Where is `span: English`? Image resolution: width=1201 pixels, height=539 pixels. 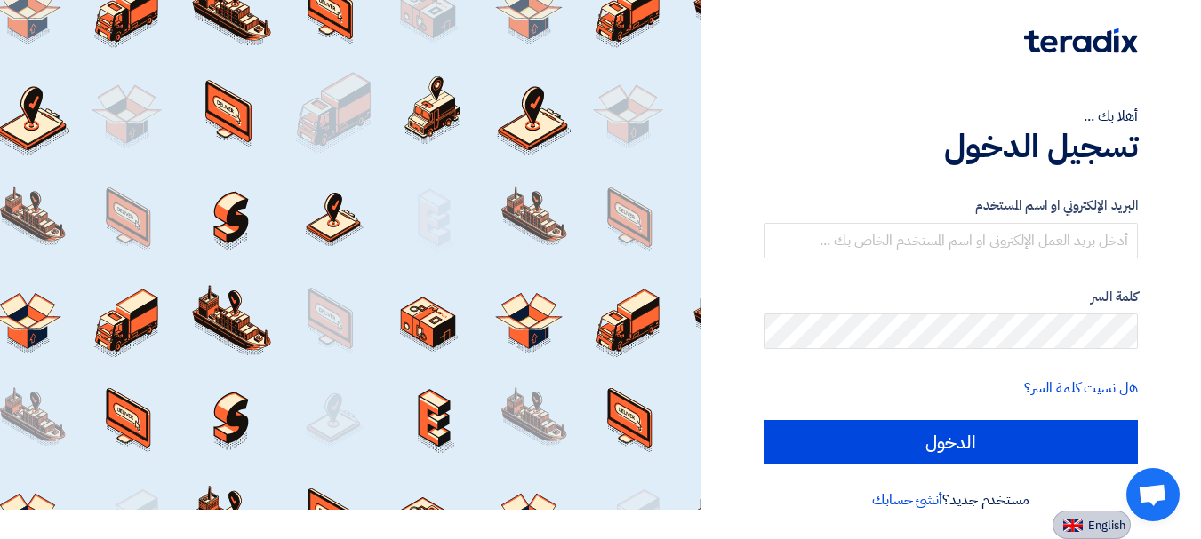
span: English is located at coordinates (1107, 526).